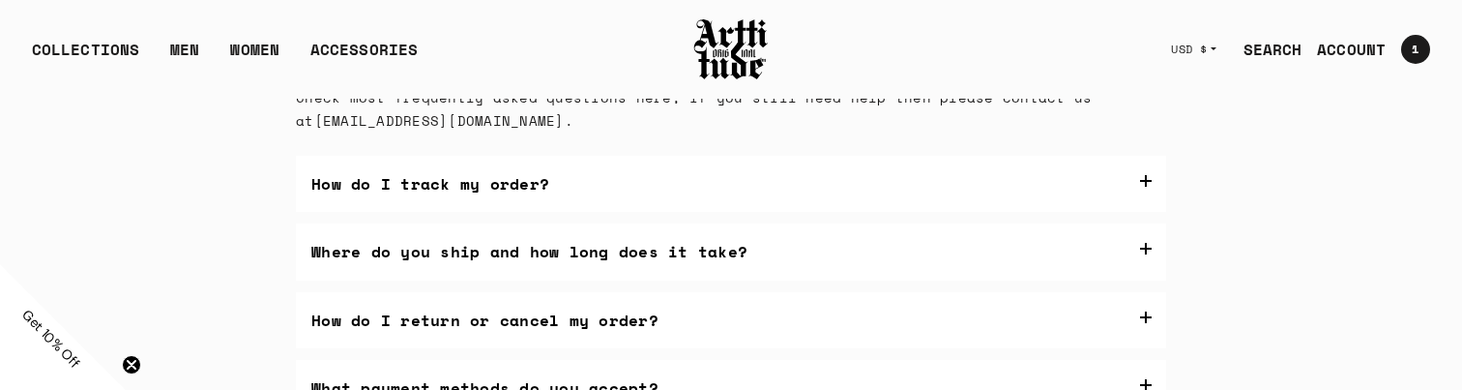 The height and width of the screenshot is (390, 1462). What do you see at coordinates (254, 57) in the screenshot?
I see `a: WOMEN` at bounding box center [254, 57].